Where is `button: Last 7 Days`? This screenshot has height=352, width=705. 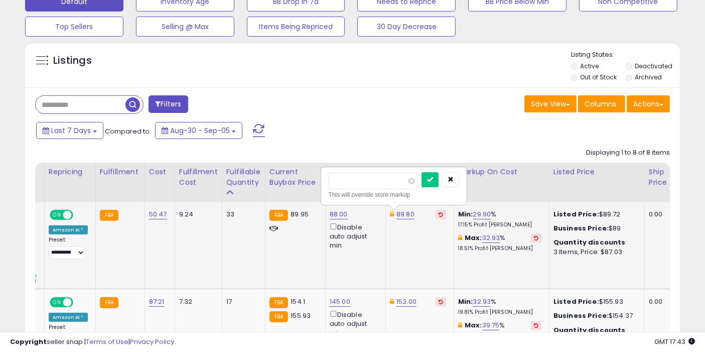 button: Last 7 Days is located at coordinates (70, 131).